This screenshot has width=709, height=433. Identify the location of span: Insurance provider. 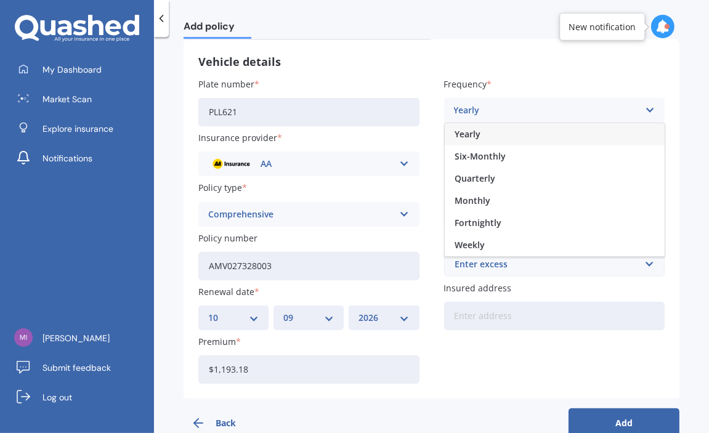
(238, 137).